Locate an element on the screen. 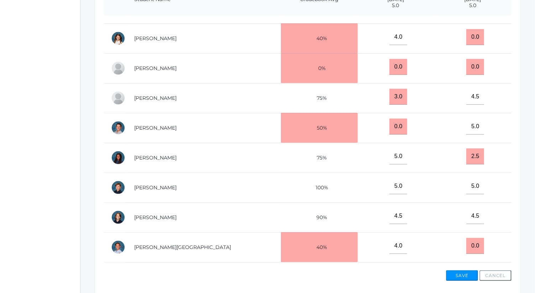 This screenshot has height=293, width=535. td: 90% is located at coordinates (319, 218).